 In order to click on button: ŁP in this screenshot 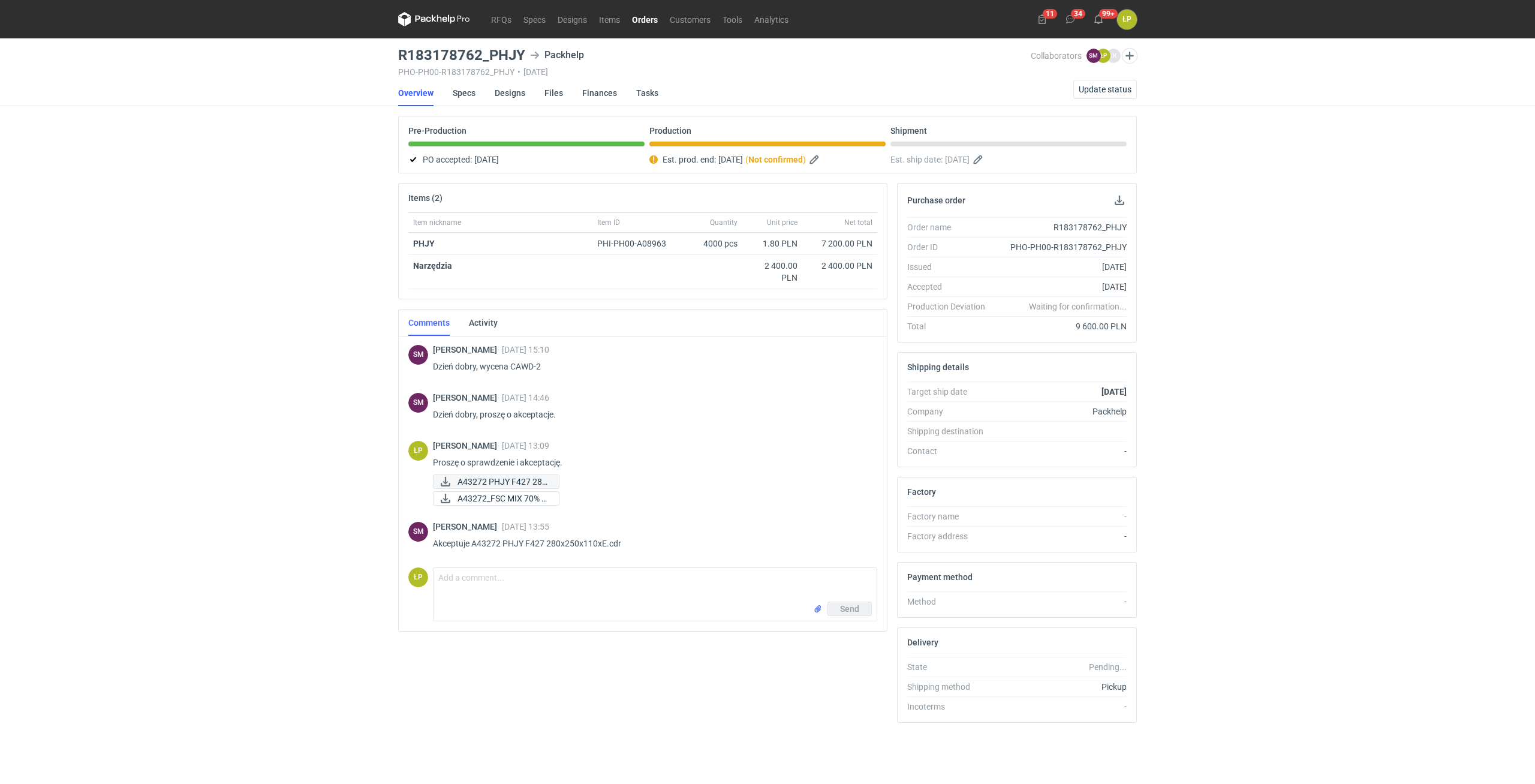, I will do `click(1127, 20)`.